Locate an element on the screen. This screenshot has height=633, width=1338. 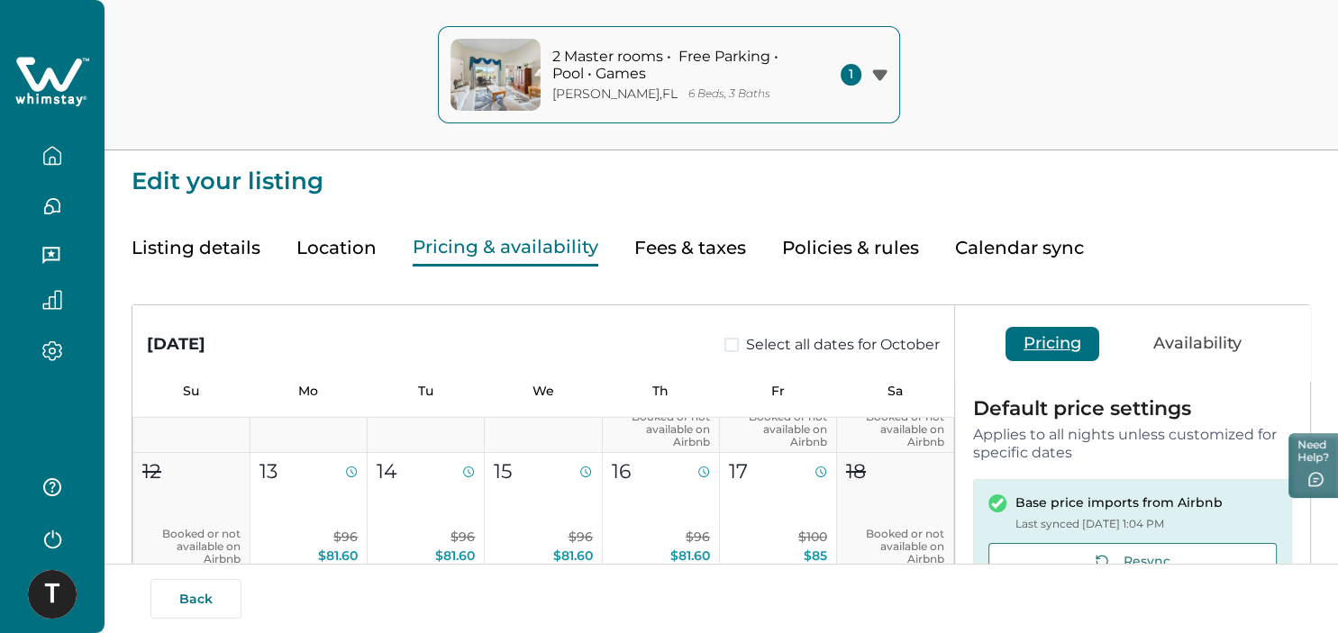
p: Default price settings is located at coordinates (1133, 409).